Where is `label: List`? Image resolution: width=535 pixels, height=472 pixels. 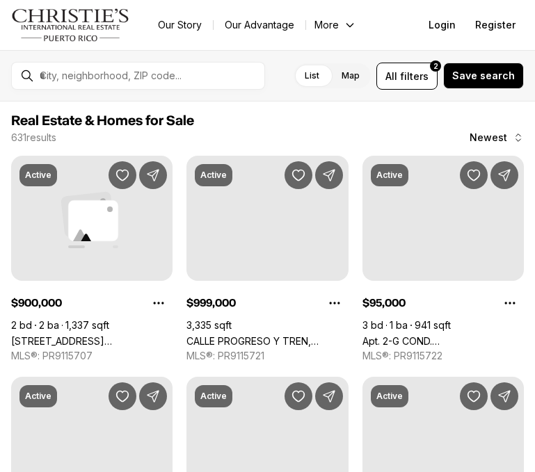 label: List is located at coordinates (312, 76).